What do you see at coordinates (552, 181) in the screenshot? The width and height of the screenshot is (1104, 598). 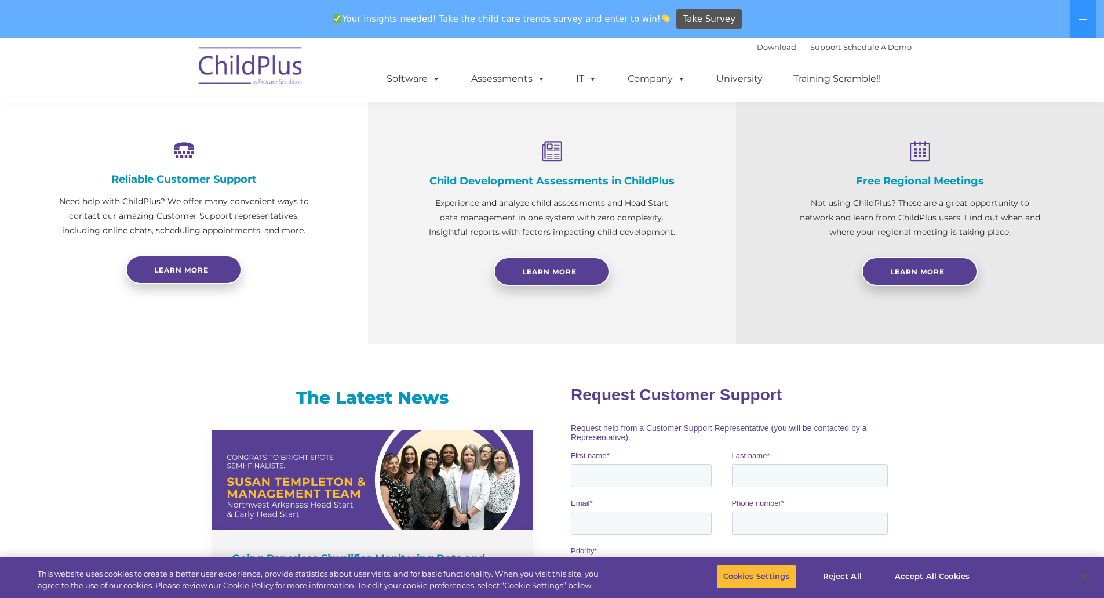 I see `h4: Child Development Assessments in ChildPlus` at bounding box center [552, 181].